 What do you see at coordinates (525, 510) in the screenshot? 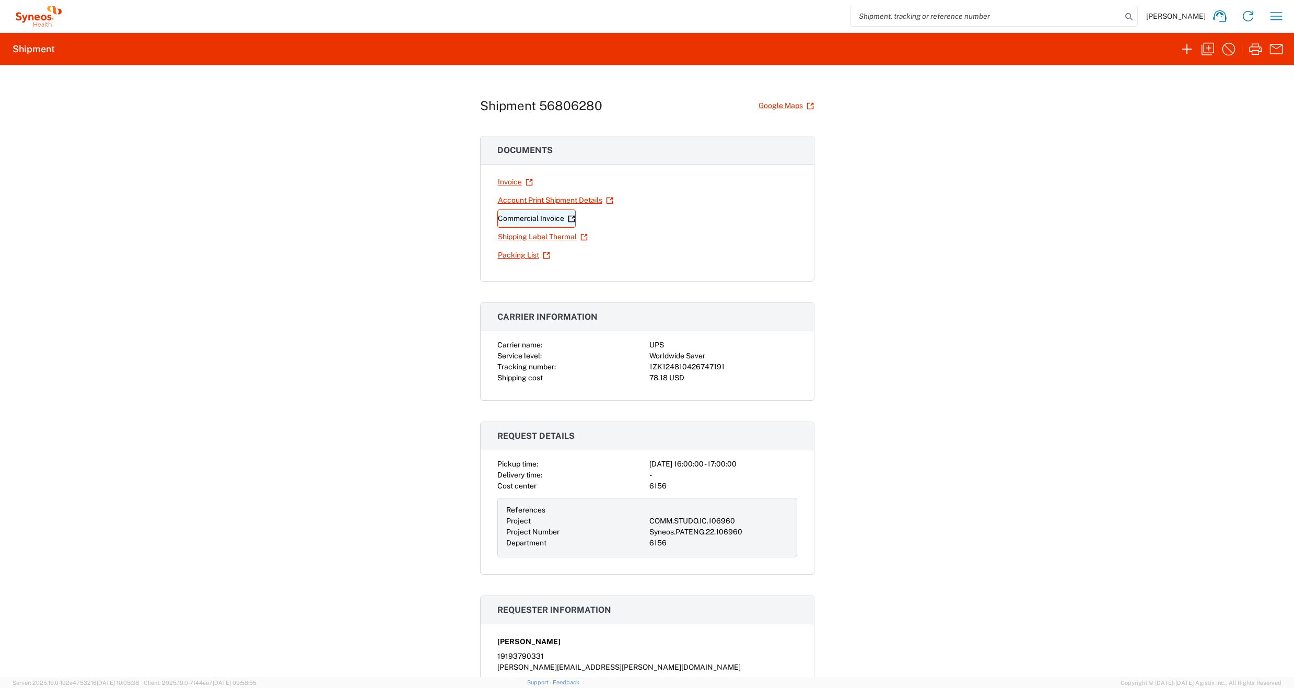
I see `span: References` at bounding box center [525, 510].